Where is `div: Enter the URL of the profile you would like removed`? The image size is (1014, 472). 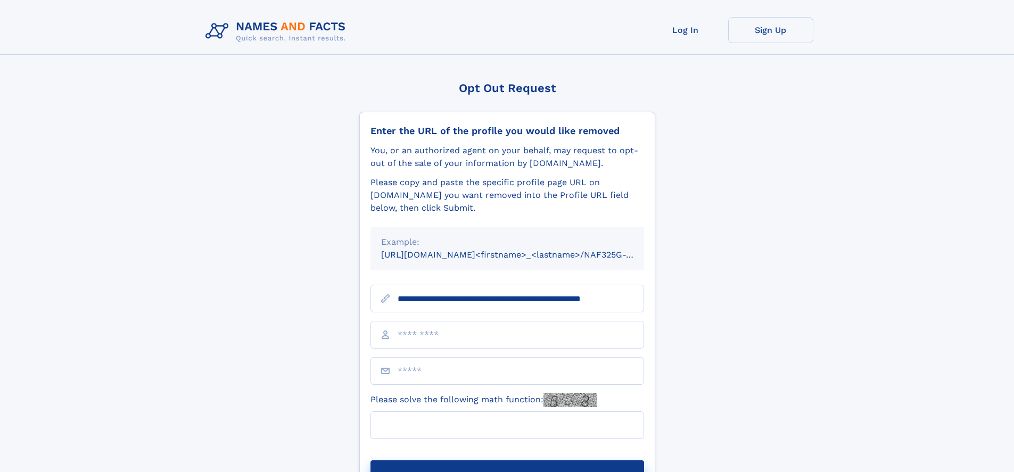 div: Enter the URL of the profile you would like removed is located at coordinates (507, 131).